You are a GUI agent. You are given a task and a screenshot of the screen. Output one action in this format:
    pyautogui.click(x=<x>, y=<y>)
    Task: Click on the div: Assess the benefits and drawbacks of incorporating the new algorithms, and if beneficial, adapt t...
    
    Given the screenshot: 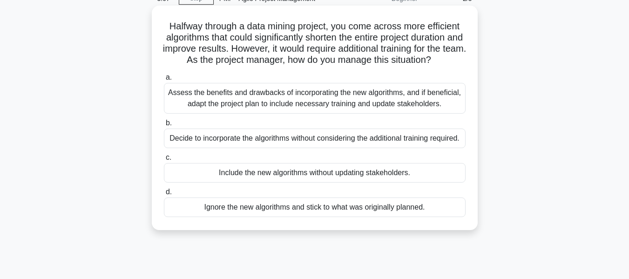 What is the action you would take?
    pyautogui.click(x=315, y=98)
    